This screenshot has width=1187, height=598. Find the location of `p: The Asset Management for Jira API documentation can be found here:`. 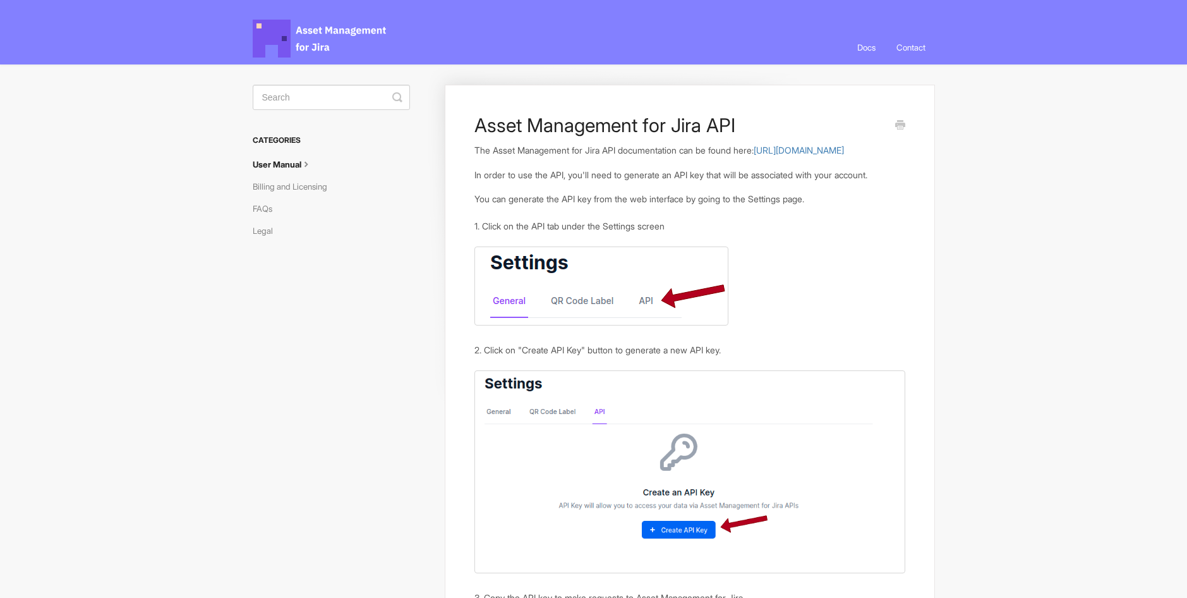

p: The Asset Management for Jira API documentation can be found here: is located at coordinates (689, 150).